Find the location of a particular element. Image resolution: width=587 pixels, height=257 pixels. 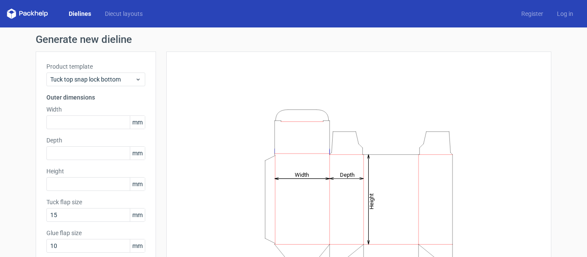

a: Dielines is located at coordinates (80, 14).